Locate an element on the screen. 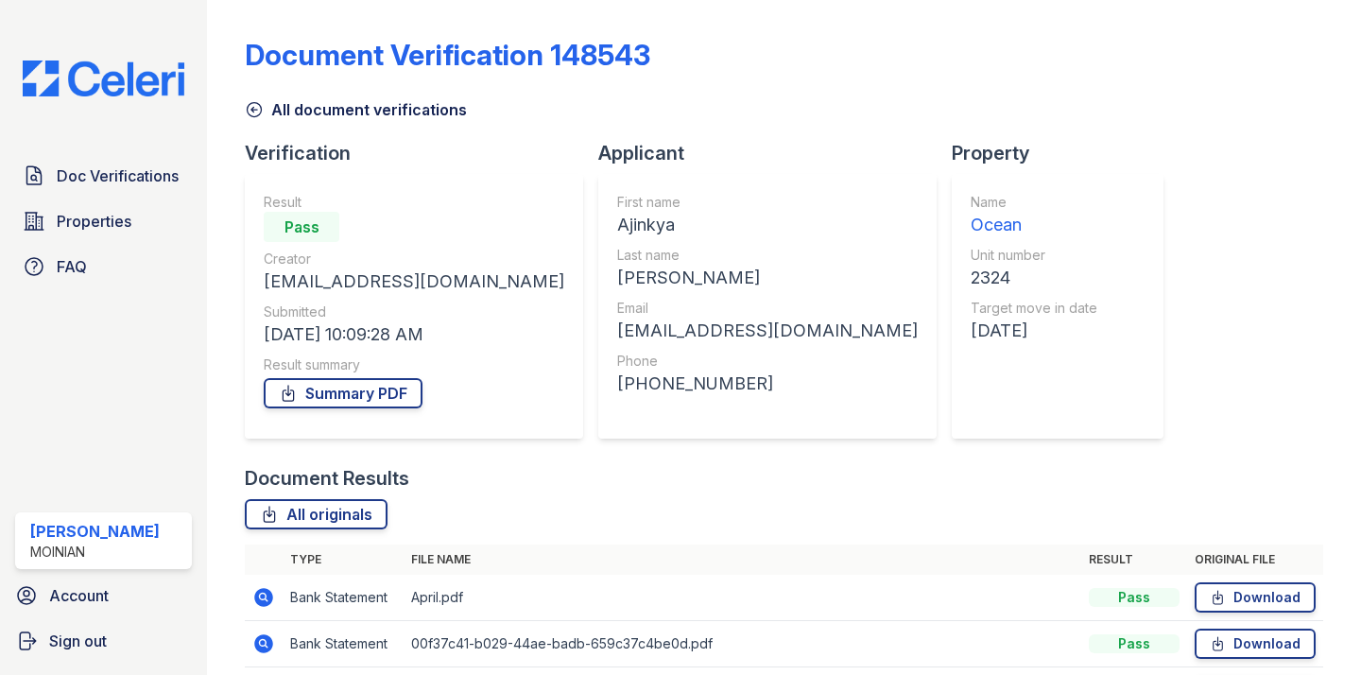  div: Ocean is located at coordinates (1034, 225).